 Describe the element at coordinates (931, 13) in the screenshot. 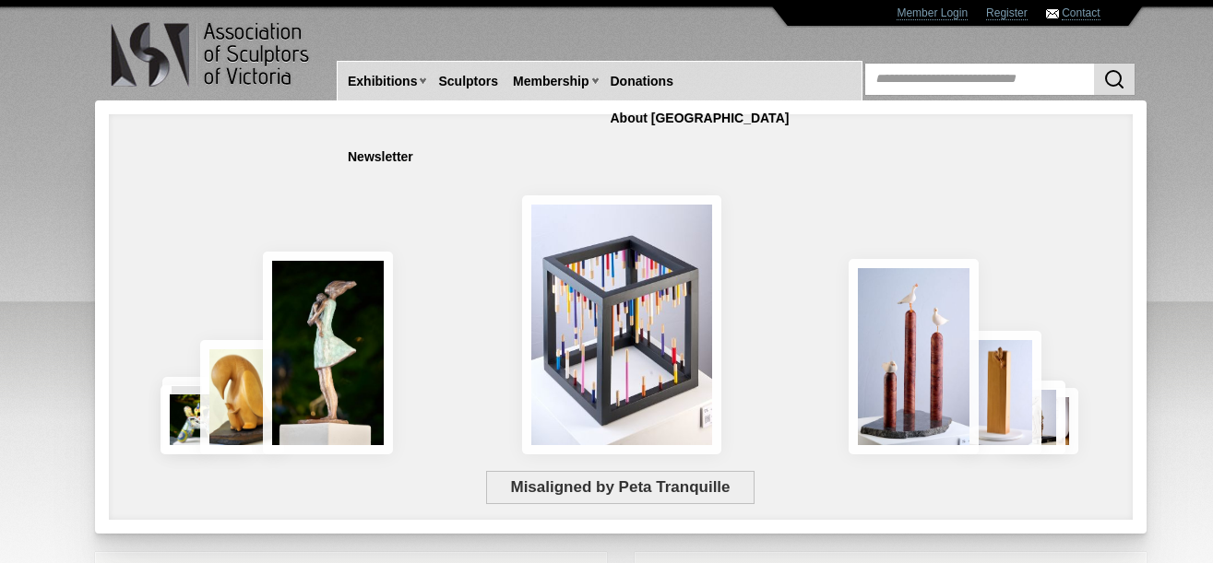

I see `a: Member Login` at that location.